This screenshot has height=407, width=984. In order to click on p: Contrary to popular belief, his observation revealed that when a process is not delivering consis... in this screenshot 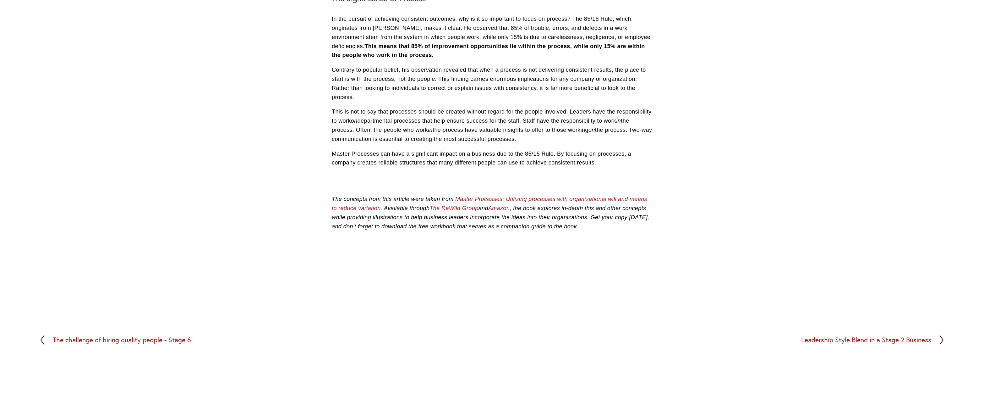, I will do `click(492, 83)`.